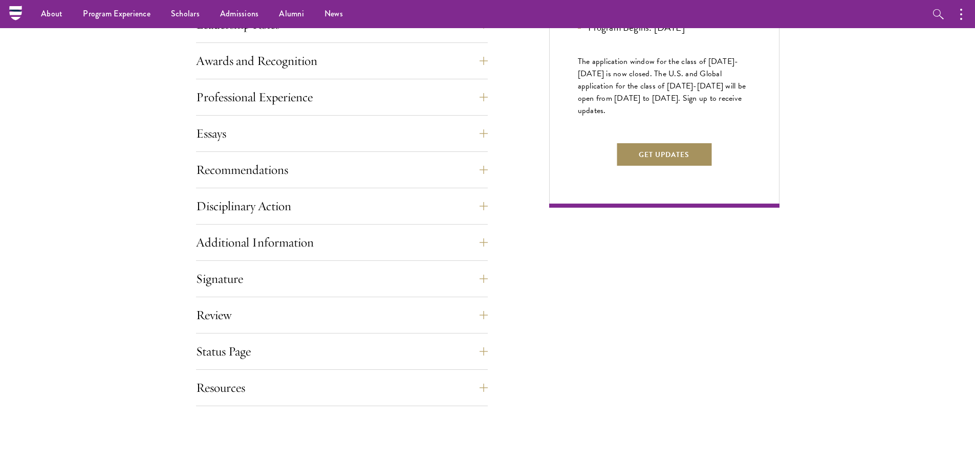 The width and height of the screenshot is (975, 466). Describe the element at coordinates (342, 206) in the screenshot. I see `button: Disciplinary Action` at that location.